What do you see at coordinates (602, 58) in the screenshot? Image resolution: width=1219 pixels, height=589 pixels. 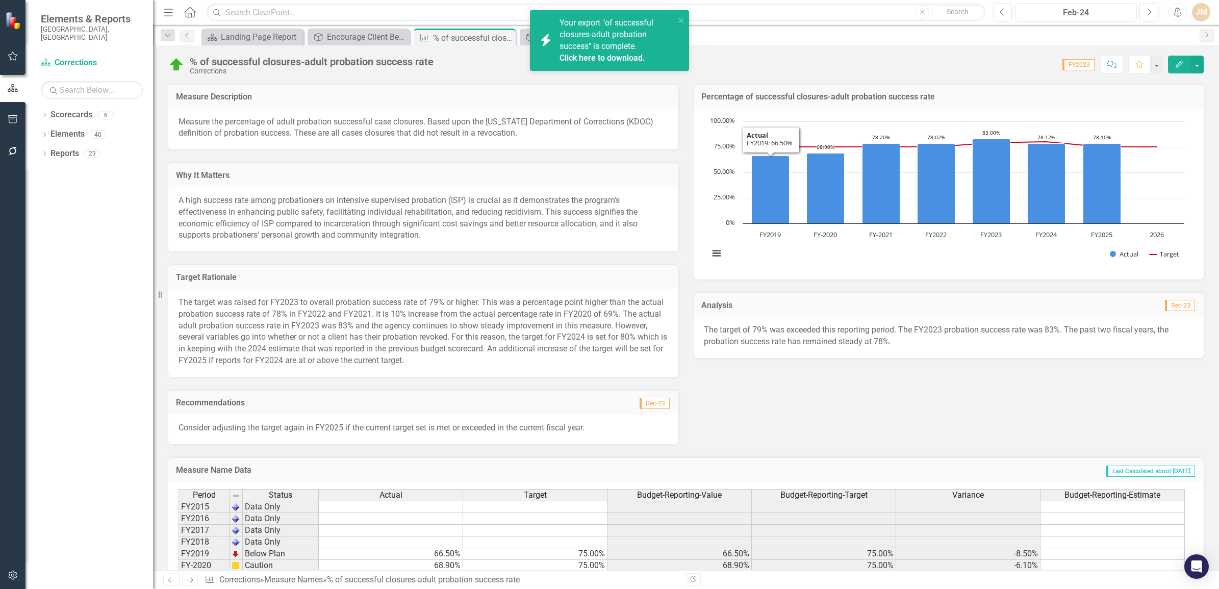 I see `a: Click here to download.` at bounding box center [602, 58].